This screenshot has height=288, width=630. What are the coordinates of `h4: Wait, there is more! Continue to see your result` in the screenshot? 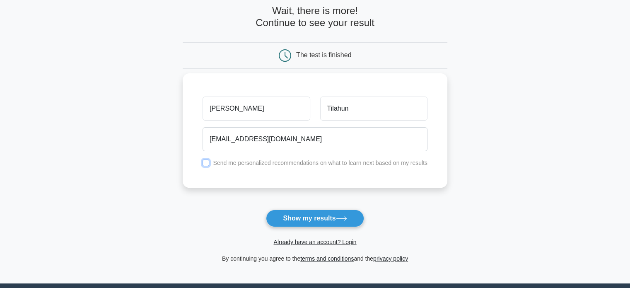 It's located at (315, 17).